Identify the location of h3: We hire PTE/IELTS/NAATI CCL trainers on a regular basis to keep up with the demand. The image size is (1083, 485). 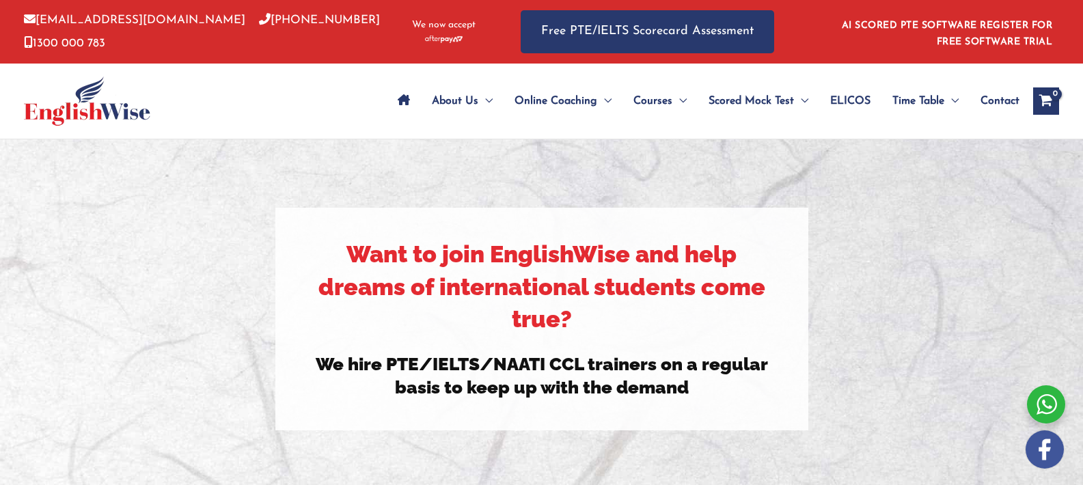
(542, 376).